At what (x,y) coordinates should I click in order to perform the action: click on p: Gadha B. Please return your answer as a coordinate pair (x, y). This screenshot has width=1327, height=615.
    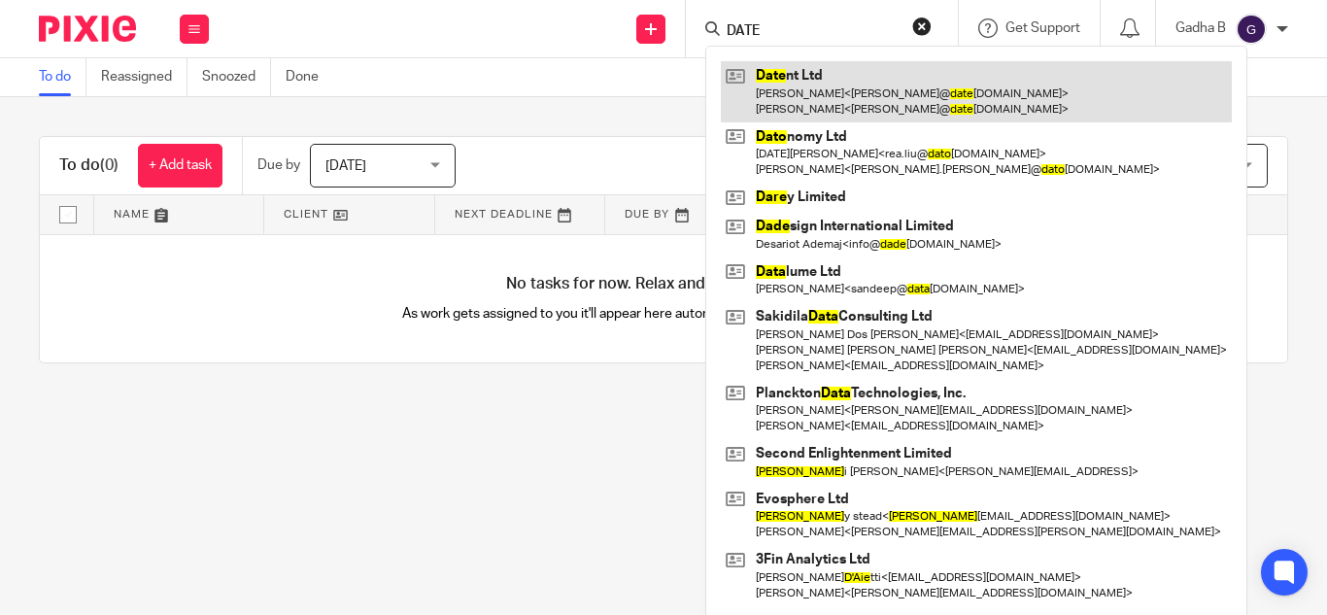
    Looking at the image, I should click on (1200, 28).